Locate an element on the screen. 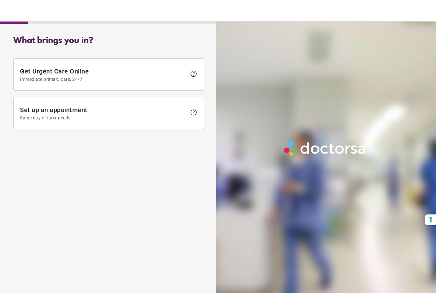  span: Get Urgent Care Online is located at coordinates (103, 74).